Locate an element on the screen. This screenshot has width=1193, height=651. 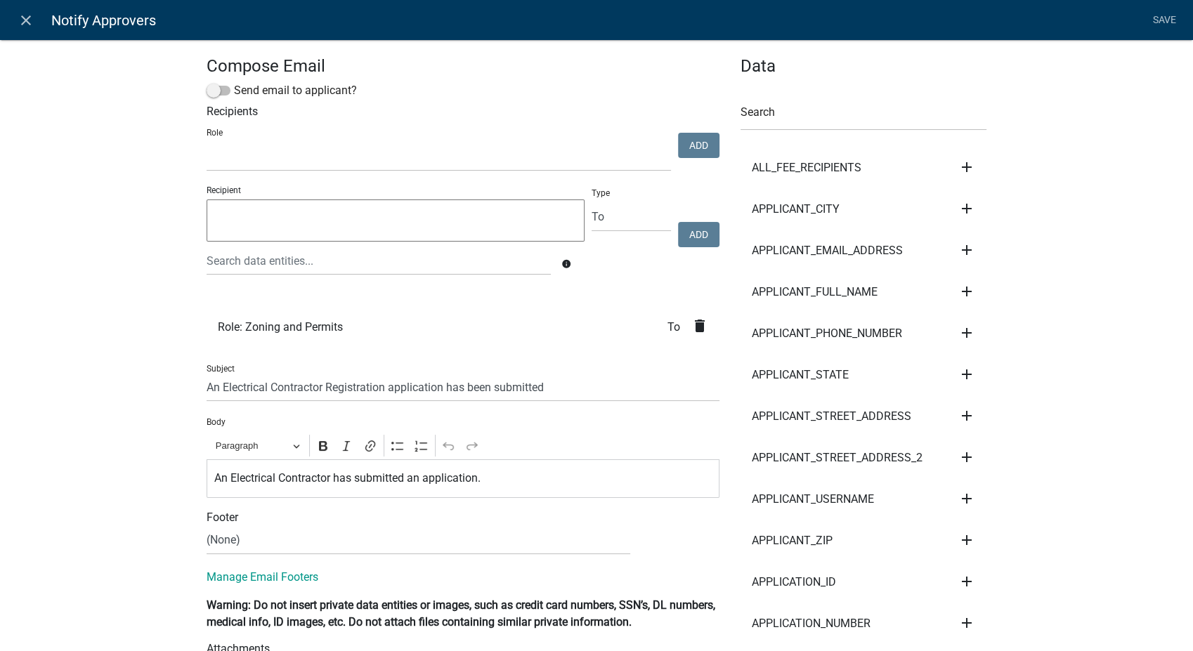
label: Body is located at coordinates (216, 422).